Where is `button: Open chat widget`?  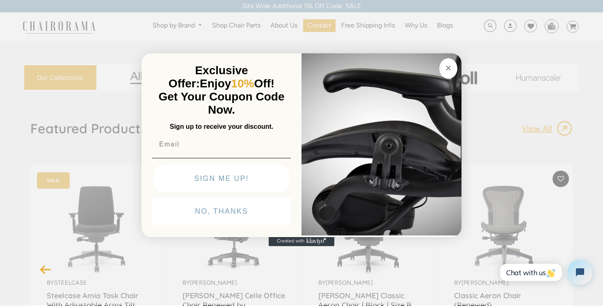 button: Open chat widget is located at coordinates (89, 19).